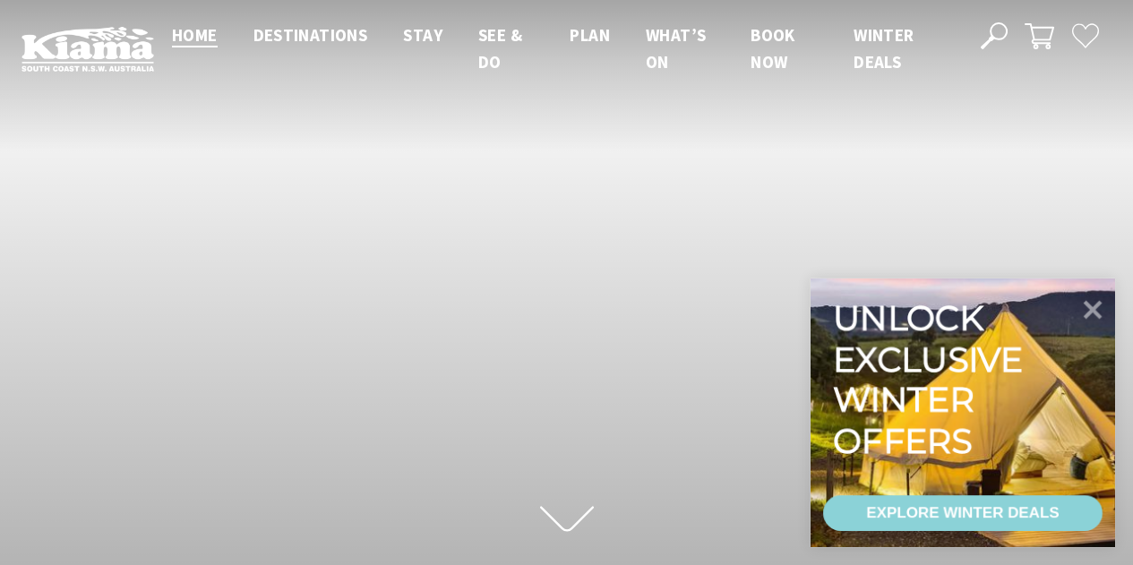 This screenshot has width=1133, height=565. I want to click on span: See & Do, so click(500, 48).